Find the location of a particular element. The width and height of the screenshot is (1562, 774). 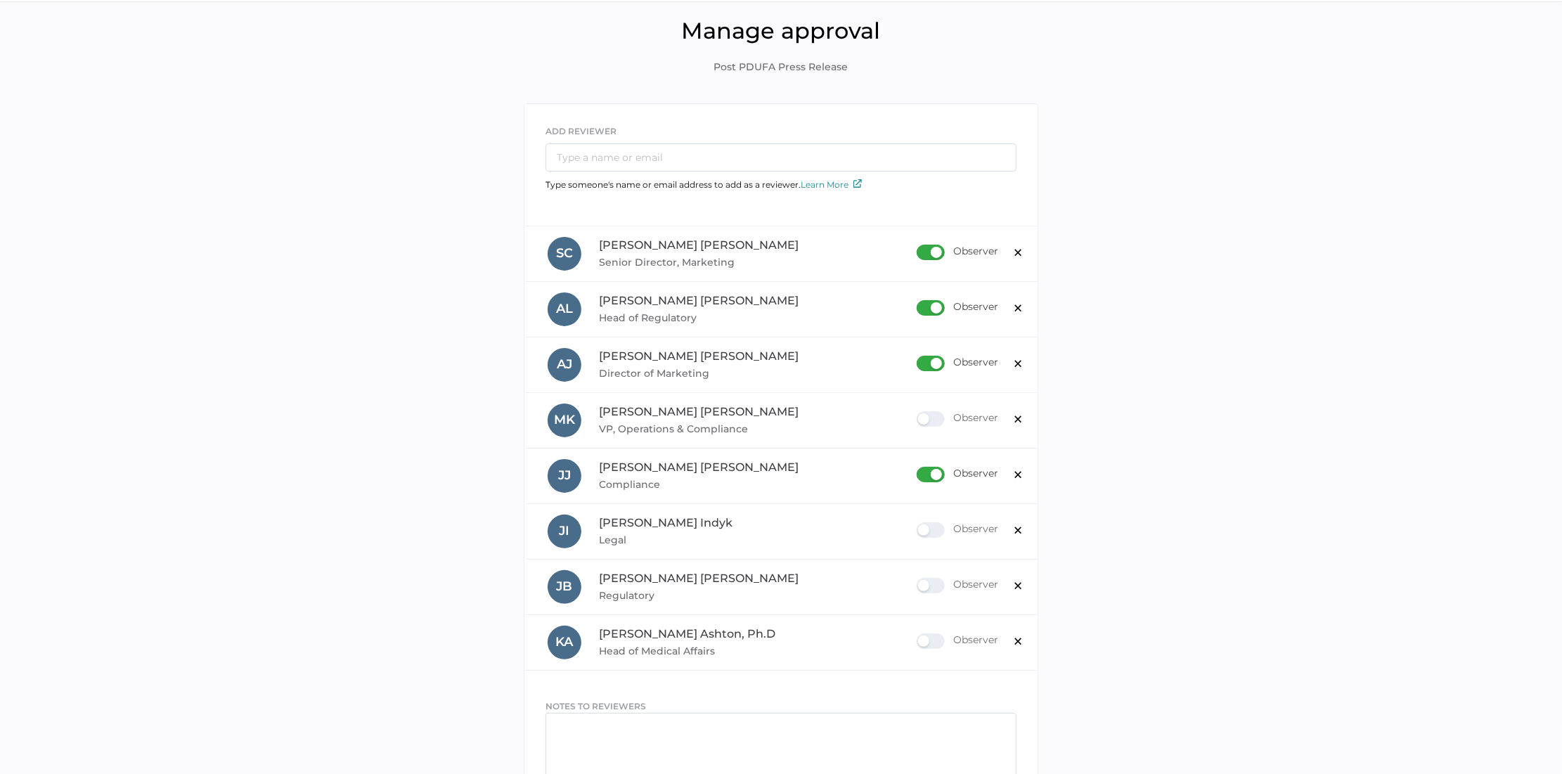

span: Head of Medical Affairs is located at coordinates (758, 651).